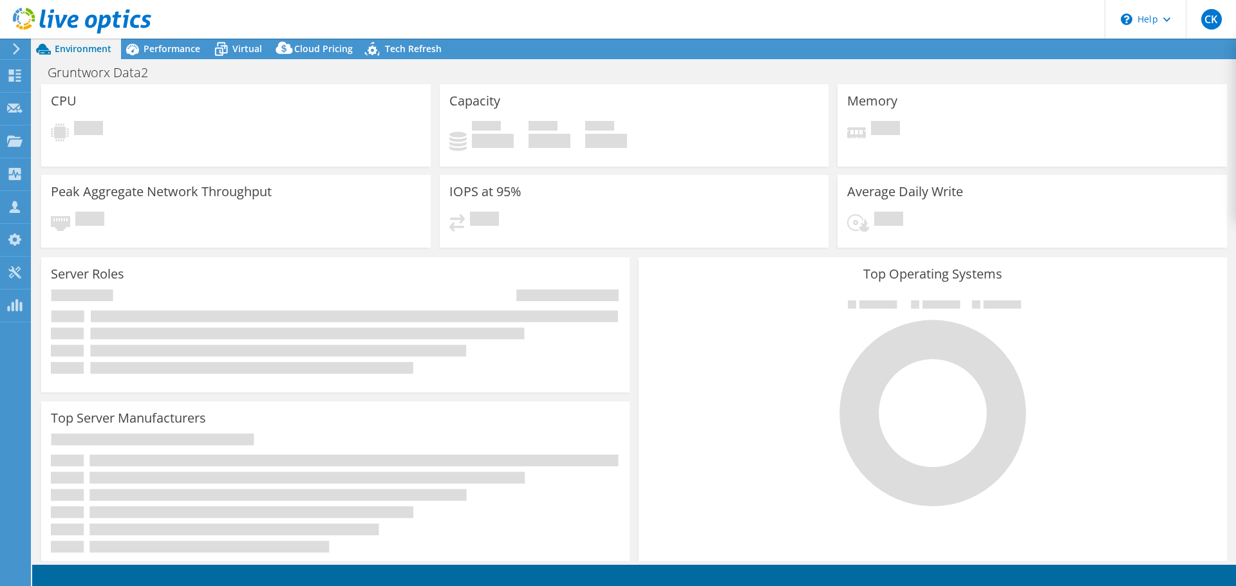 Image resolution: width=1236 pixels, height=586 pixels. What do you see at coordinates (128, 418) in the screenshot?
I see `h3: Top Server Manufacturers` at bounding box center [128, 418].